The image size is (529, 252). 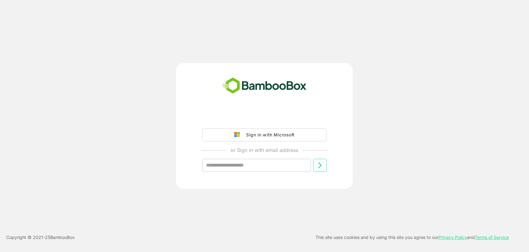 I want to click on a: Terms of Service, so click(x=492, y=237).